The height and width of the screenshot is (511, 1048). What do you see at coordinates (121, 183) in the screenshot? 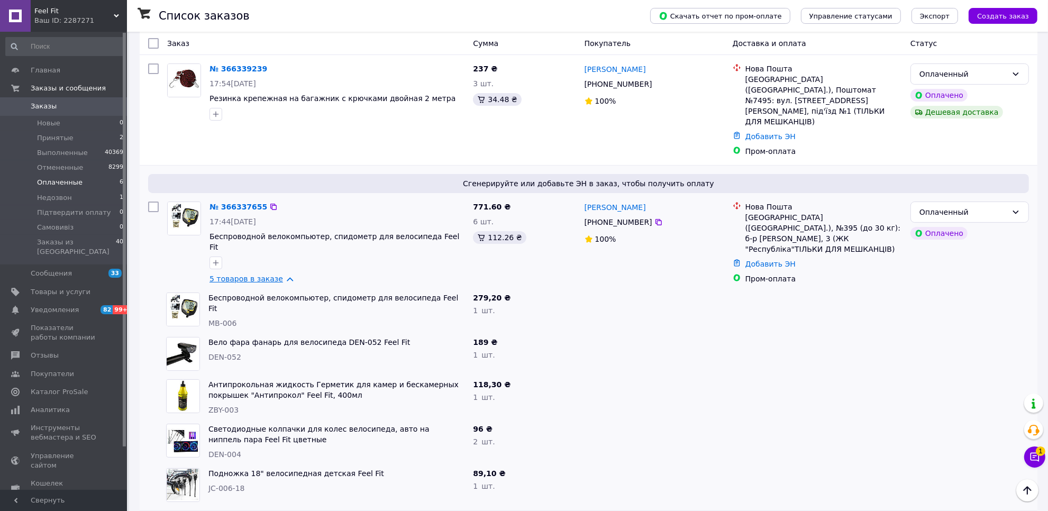
I see `span: 6` at bounding box center [121, 183].